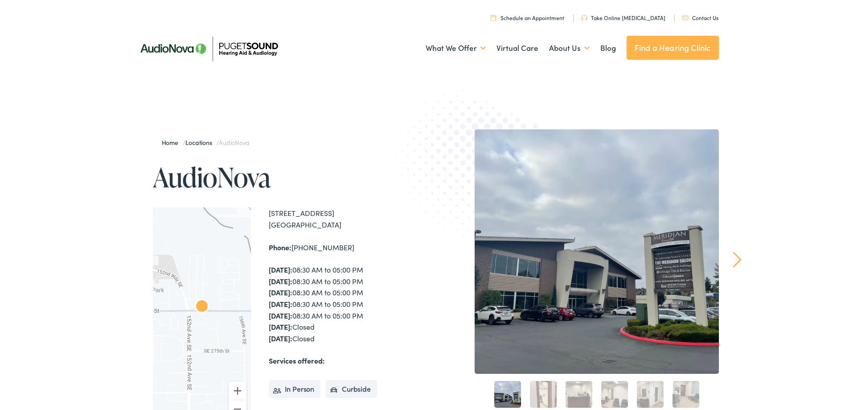 The height and width of the screenshot is (410, 849). I want to click on a: 6, so click(686, 394).